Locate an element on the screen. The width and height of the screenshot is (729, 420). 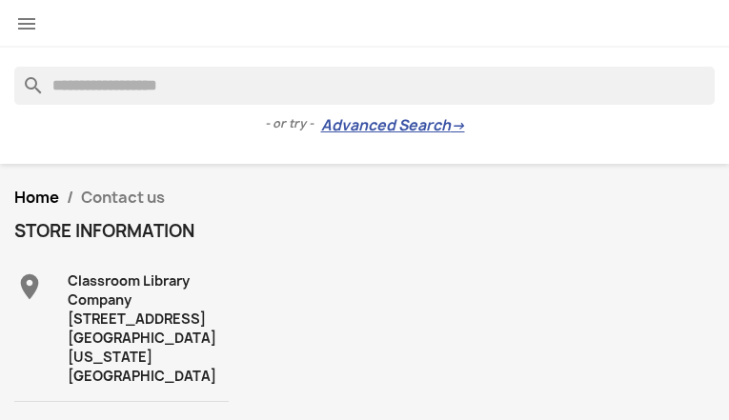
span: - or try - is located at coordinates (293, 124).